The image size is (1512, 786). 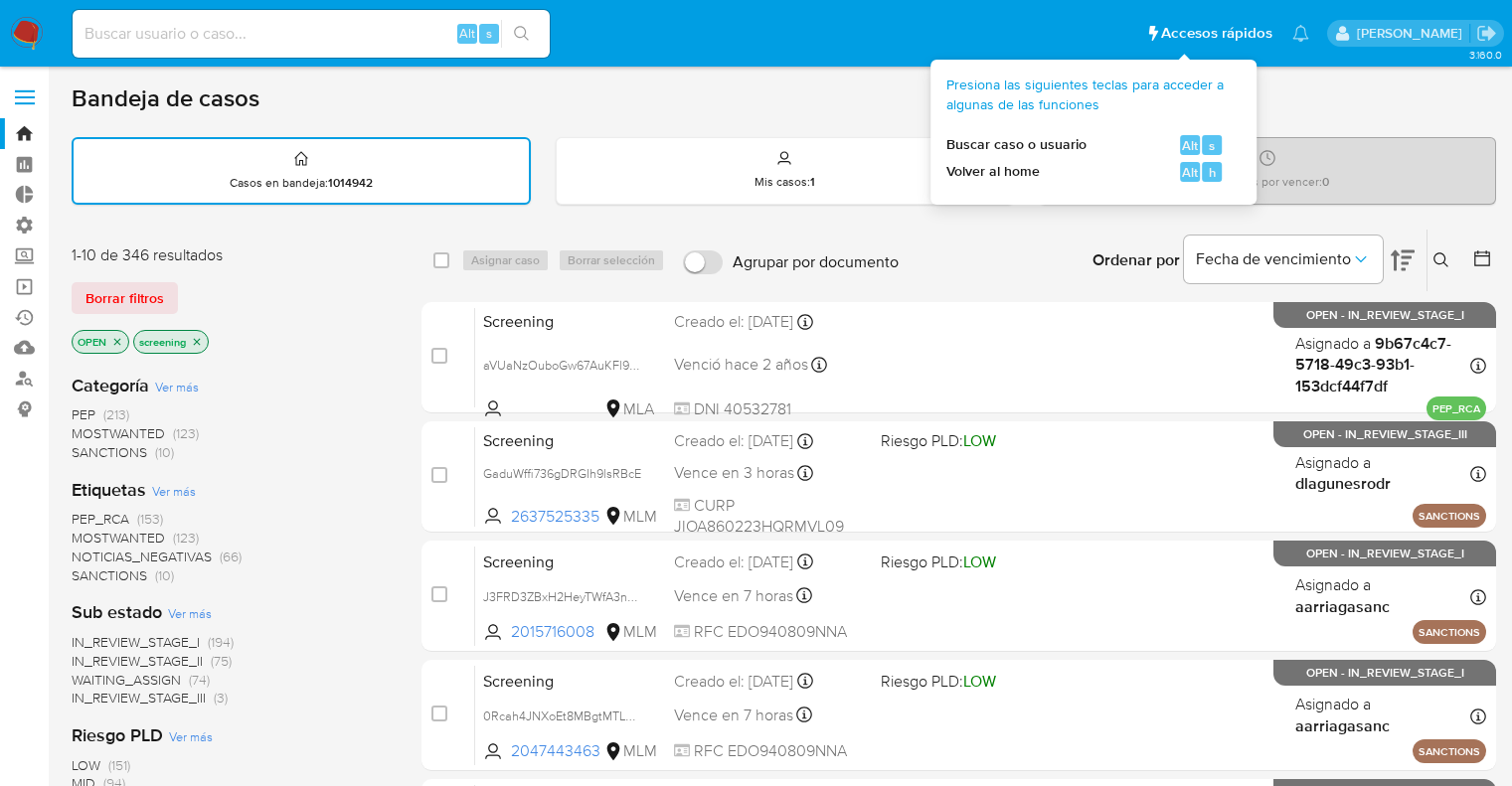 I want to click on span: Presiona las siguientes teclas para acceder a algunas de las funciones, so click(x=1085, y=95).